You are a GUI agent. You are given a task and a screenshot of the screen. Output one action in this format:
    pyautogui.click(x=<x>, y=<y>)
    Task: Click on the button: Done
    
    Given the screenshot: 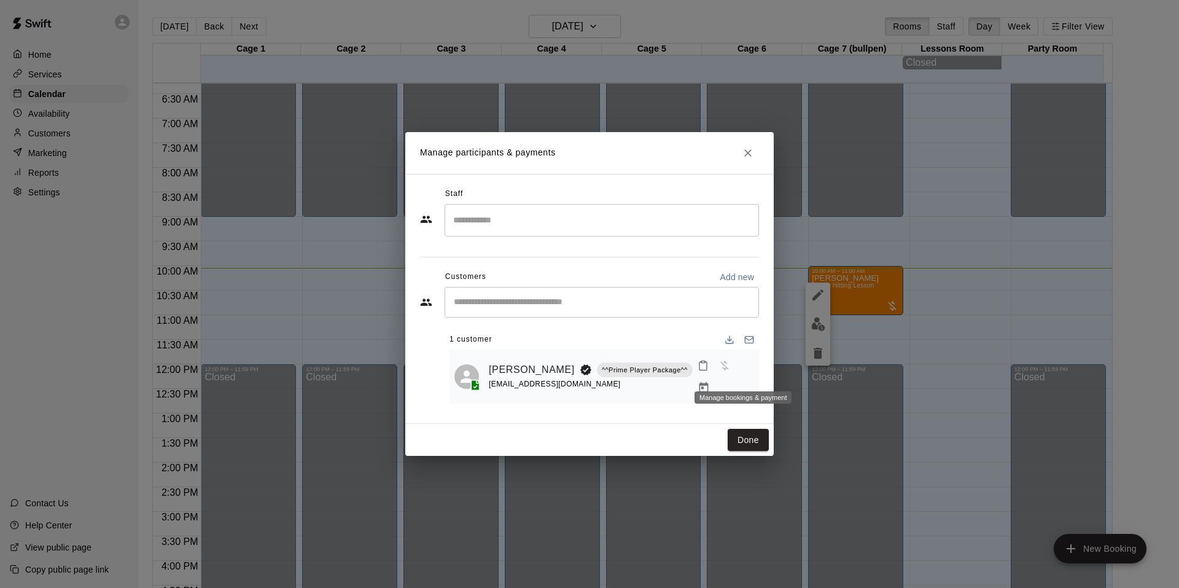 What is the action you would take?
    pyautogui.click(x=748, y=440)
    